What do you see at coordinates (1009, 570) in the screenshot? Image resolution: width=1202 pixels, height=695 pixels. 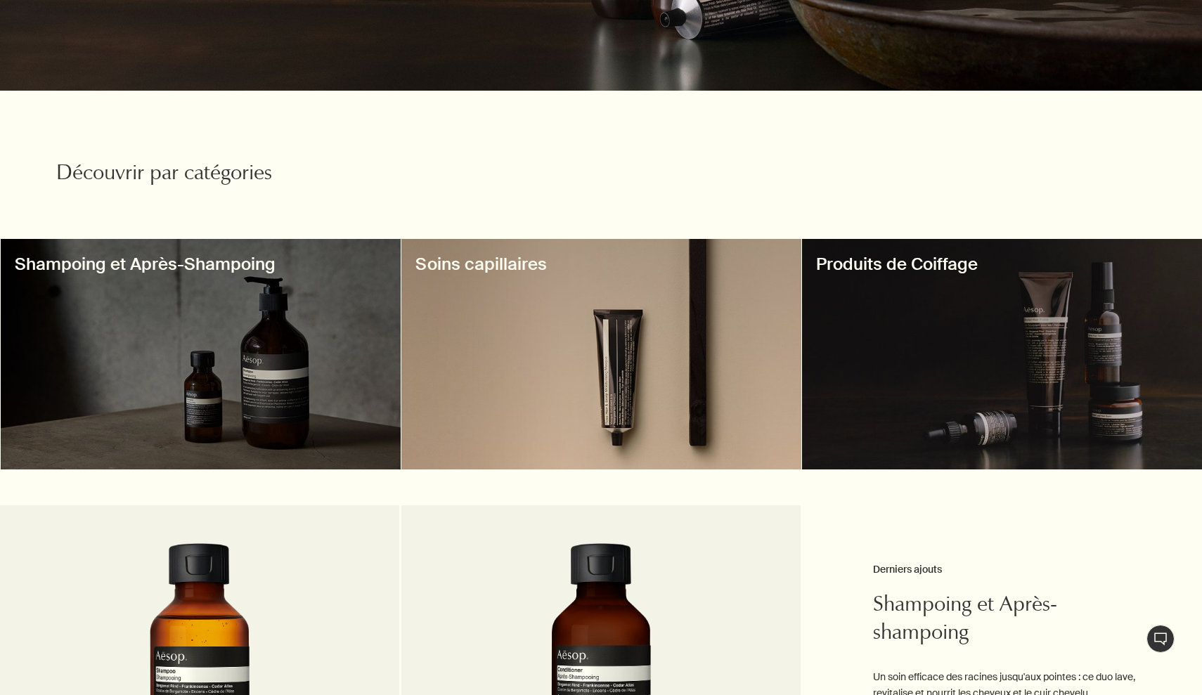 I see `h3: Derniers ajouts` at bounding box center [1009, 570].